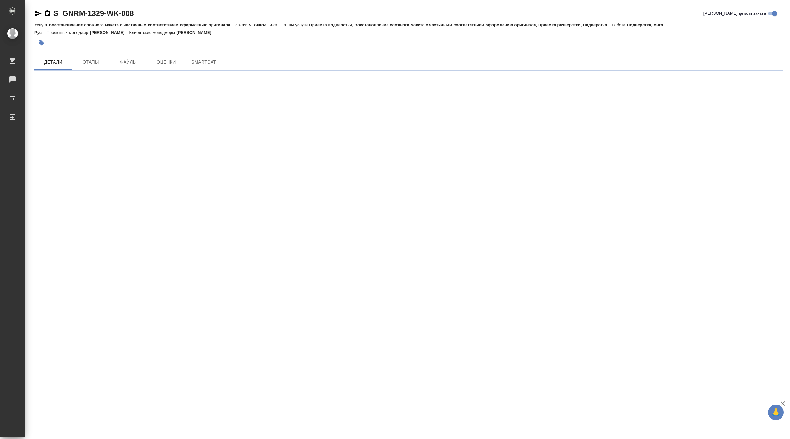 This screenshot has width=790, height=439. What do you see at coordinates (153, 32) in the screenshot?
I see `p: Клиентские менеджеры` at bounding box center [153, 32].